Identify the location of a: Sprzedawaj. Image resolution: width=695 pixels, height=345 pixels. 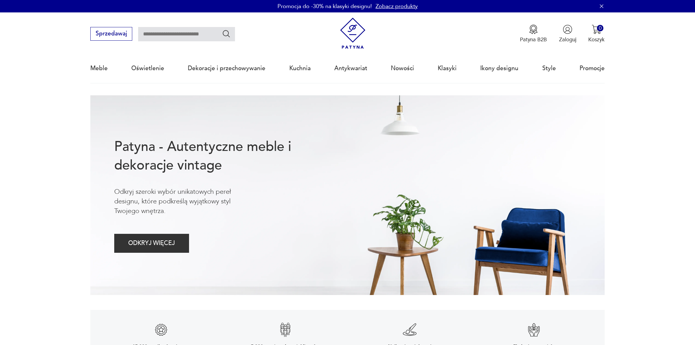
(111, 34).